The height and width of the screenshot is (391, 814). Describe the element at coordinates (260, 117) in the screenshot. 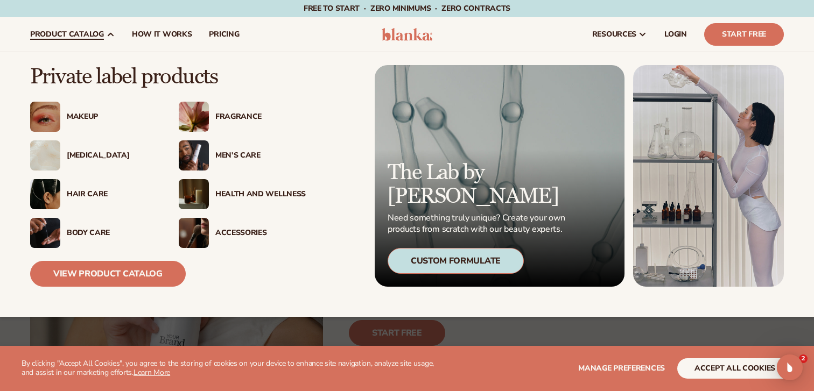

I see `div: Fragrance` at that location.